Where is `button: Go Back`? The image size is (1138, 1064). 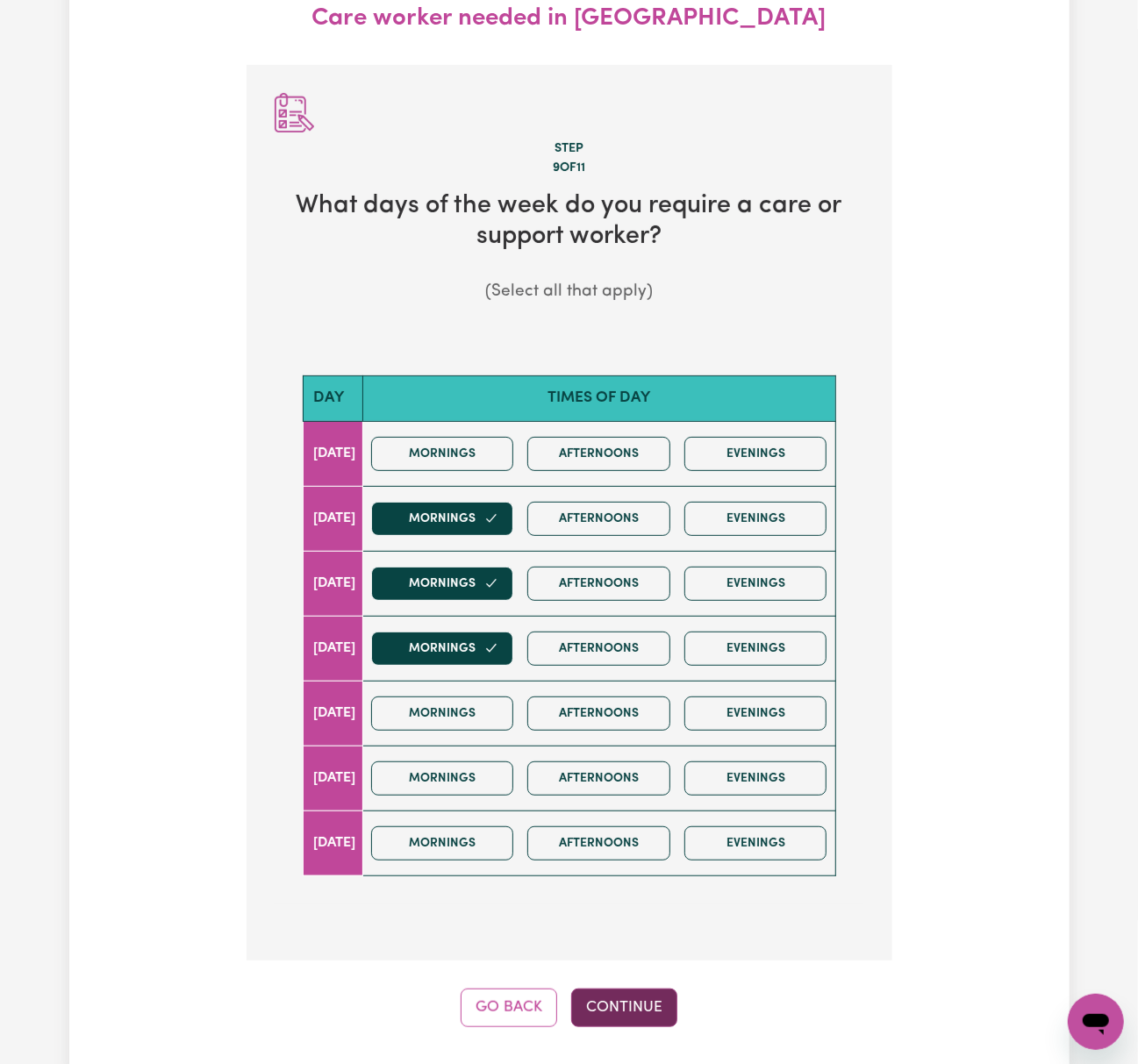
button: Go Back is located at coordinates (508, 1007).